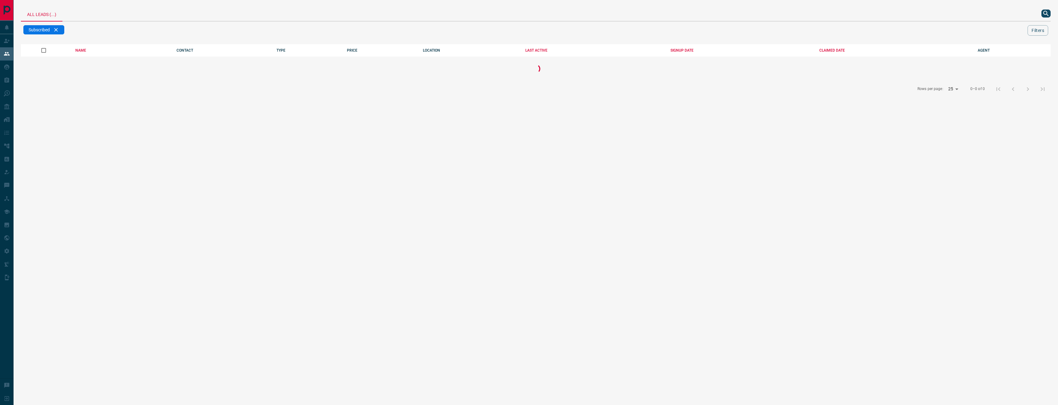 Image resolution: width=1058 pixels, height=405 pixels. Describe the element at coordinates (39, 30) in the screenshot. I see `span: Subscribed` at that location.